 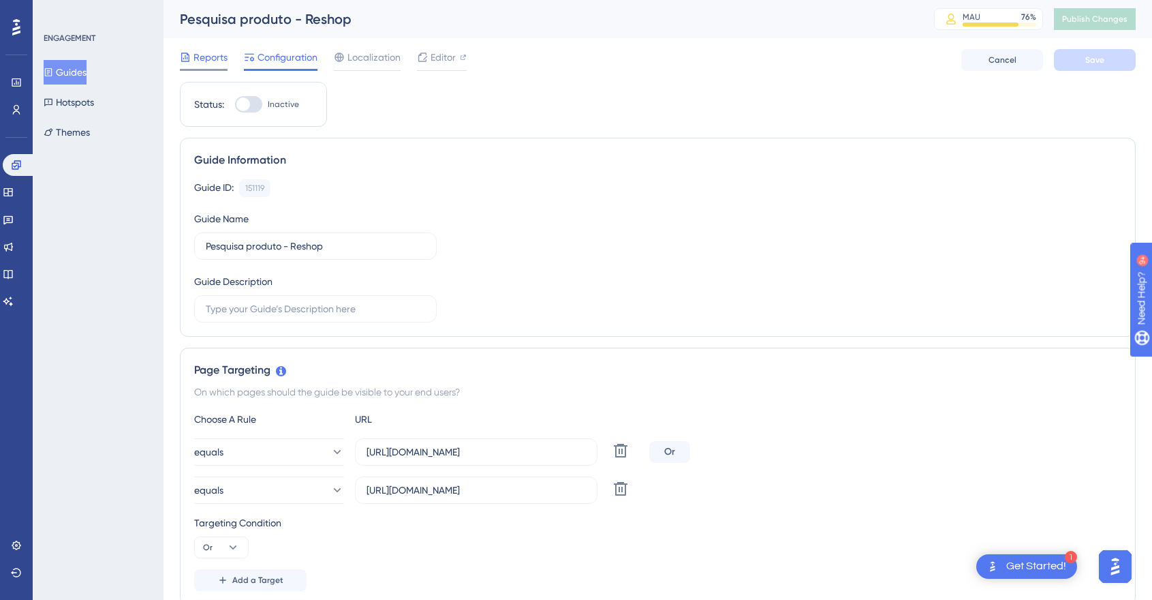 What do you see at coordinates (658, 523) in the screenshot?
I see `div: Targeting Condition` at bounding box center [658, 523].